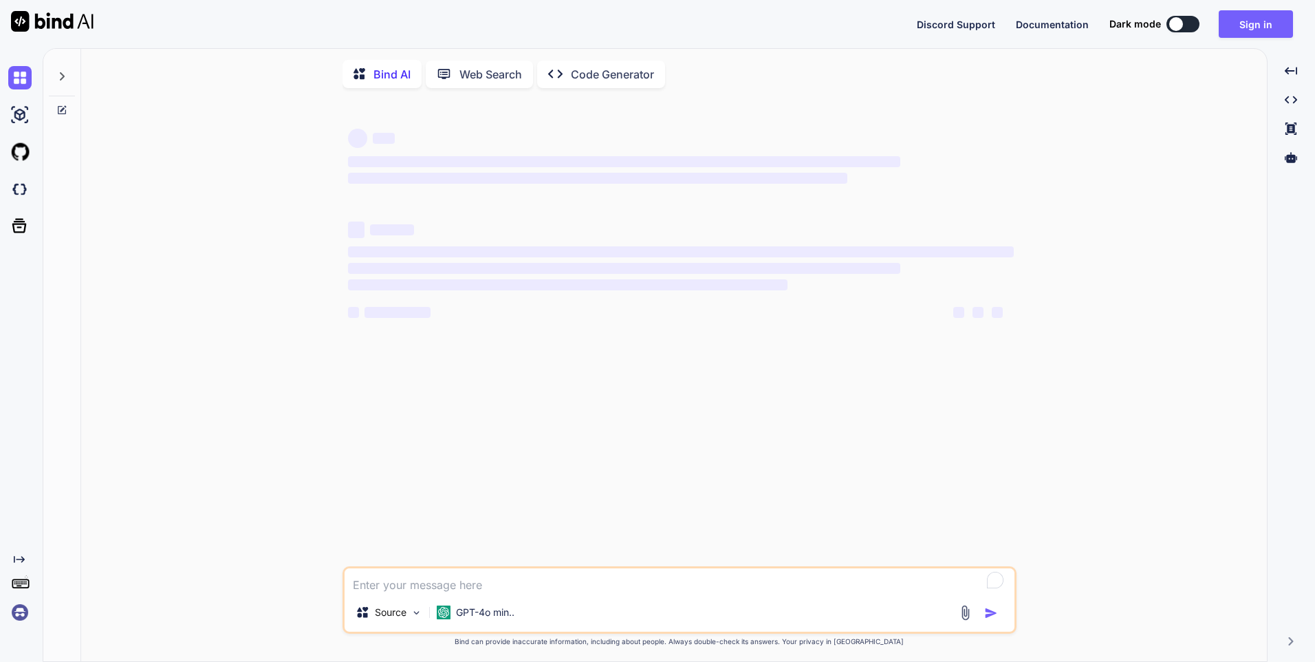 The width and height of the screenshot is (1315, 662). I want to click on span: Discord Support, so click(956, 24).